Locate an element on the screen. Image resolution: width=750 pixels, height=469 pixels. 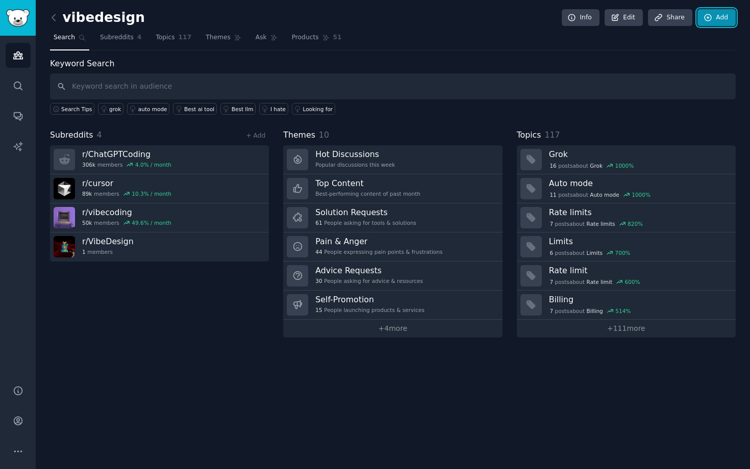
h3: r/ ChatGPTCoding is located at coordinates (127, 154).